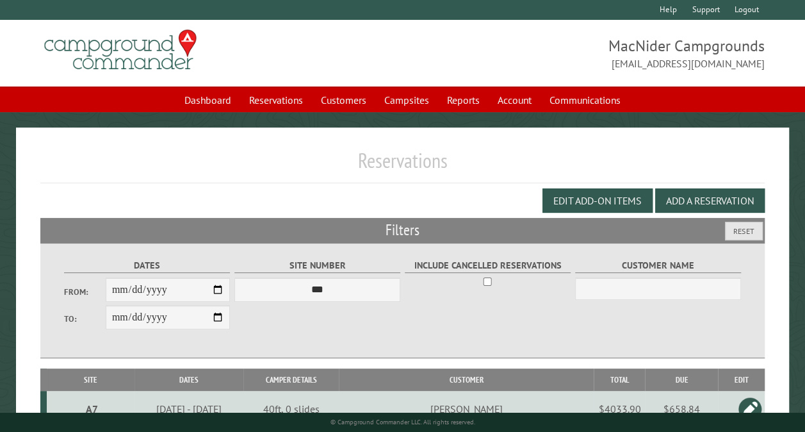 The height and width of the screenshot is (432, 805). What do you see at coordinates (598, 200) in the screenshot?
I see `button: Edit Add-on Items` at bounding box center [598, 200].